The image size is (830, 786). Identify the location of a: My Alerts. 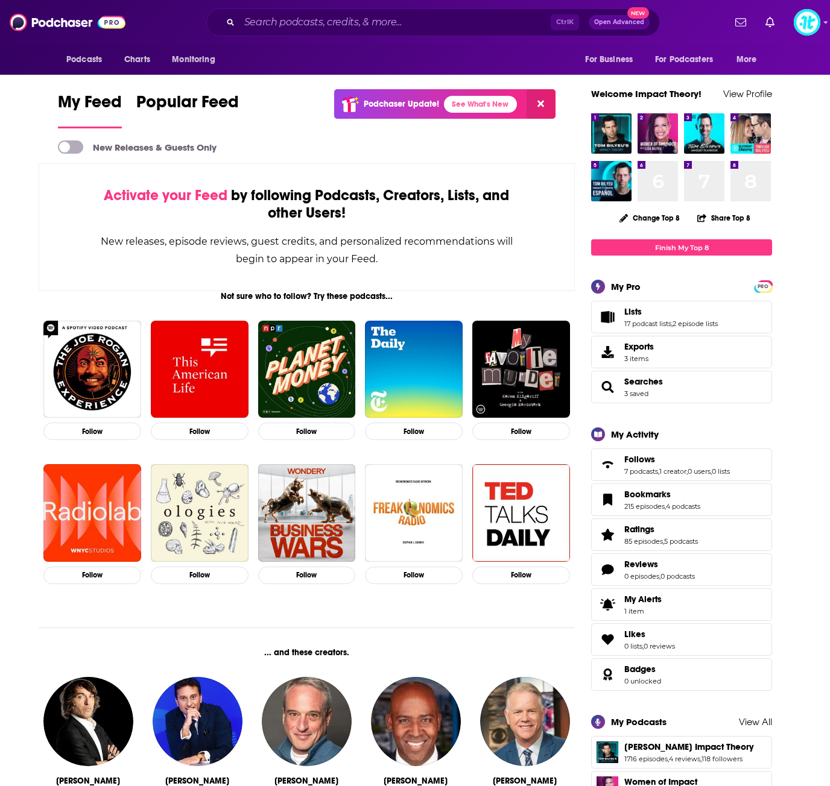
(681, 605).